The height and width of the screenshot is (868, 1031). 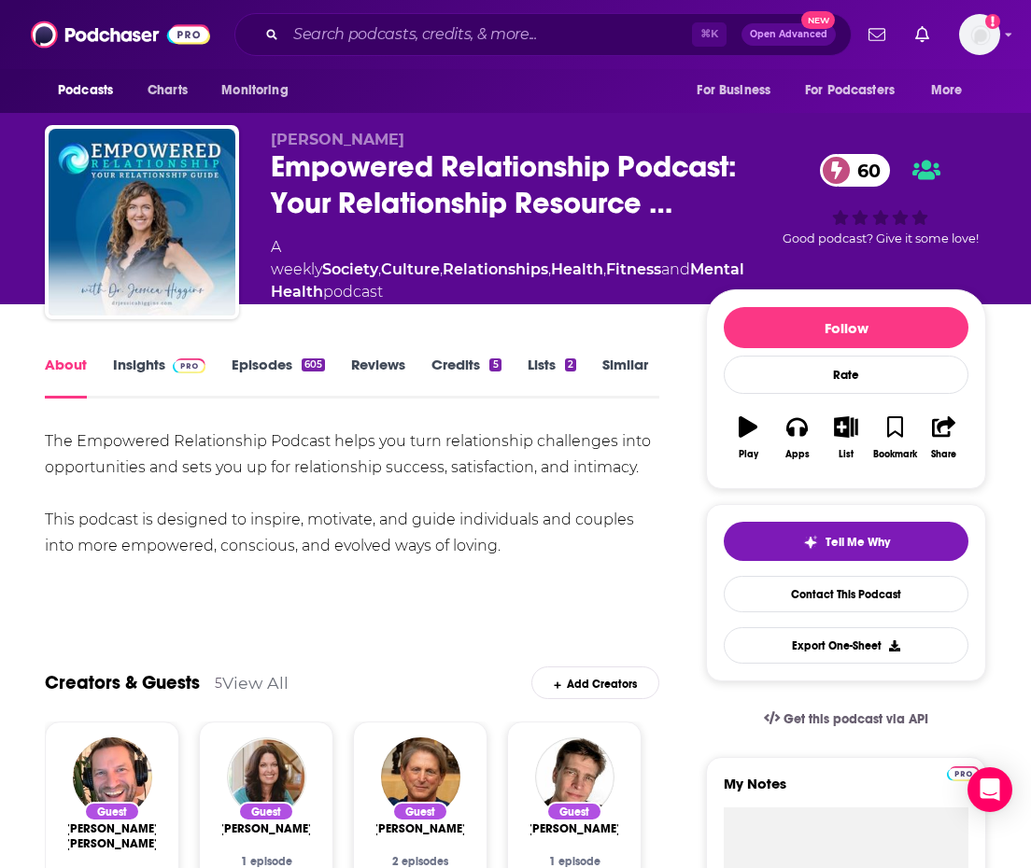 I want to click on a: Culture, so click(x=410, y=269).